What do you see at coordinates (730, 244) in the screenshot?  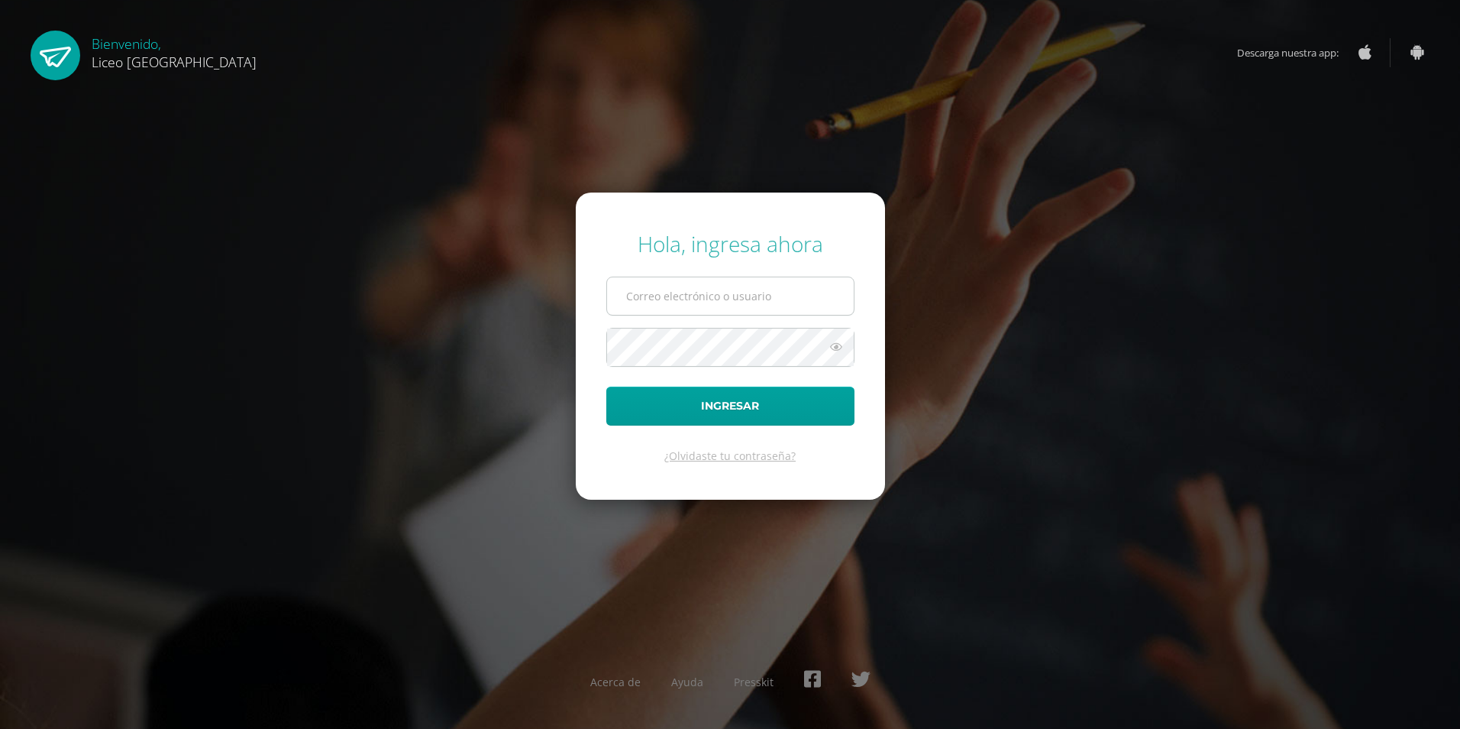 I see `div: Hola, ingresa ahora` at bounding box center [730, 244].